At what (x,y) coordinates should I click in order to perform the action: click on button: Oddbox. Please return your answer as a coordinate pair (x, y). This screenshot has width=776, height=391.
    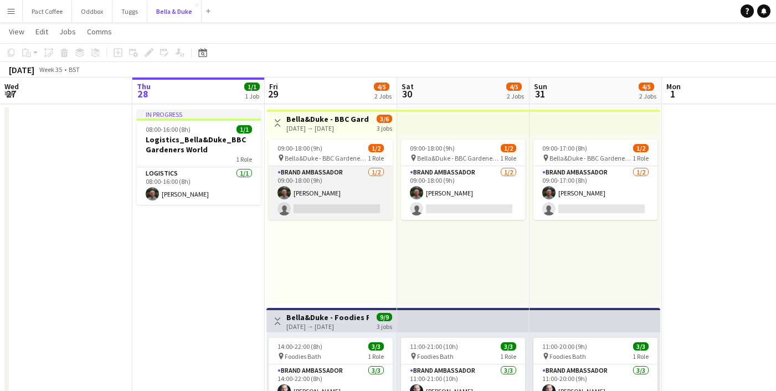
    Looking at the image, I should click on (92, 11).